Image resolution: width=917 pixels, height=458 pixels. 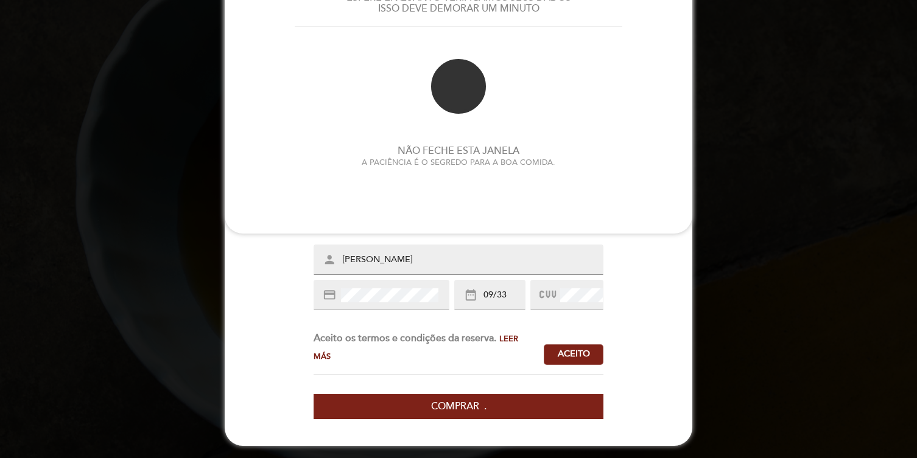 I want to click on span: ISSO DEVE DEMORAR UM MINUTO, so click(x=458, y=9).